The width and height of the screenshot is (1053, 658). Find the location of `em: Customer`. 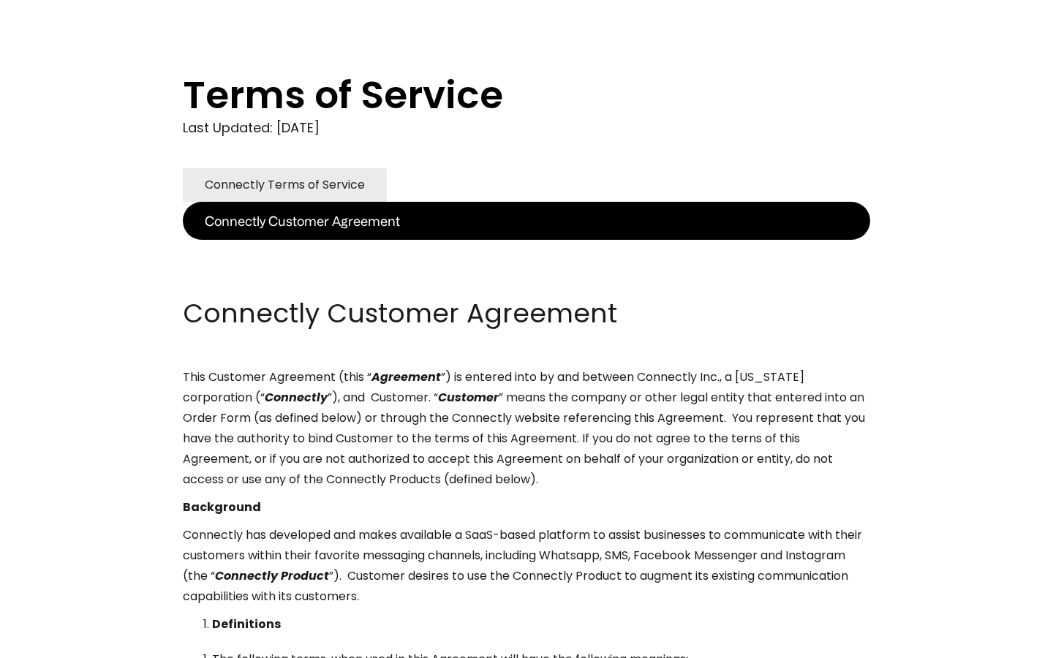

em: Customer is located at coordinates (468, 397).